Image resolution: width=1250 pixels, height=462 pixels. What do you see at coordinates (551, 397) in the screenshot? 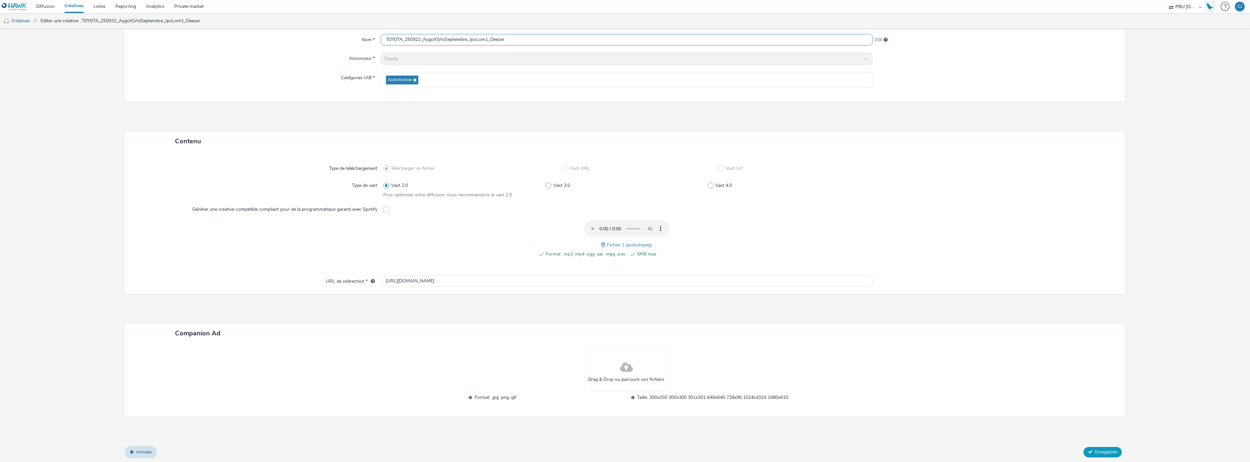
I see `span: Format: .jpg .png .gif` at bounding box center [551, 397].